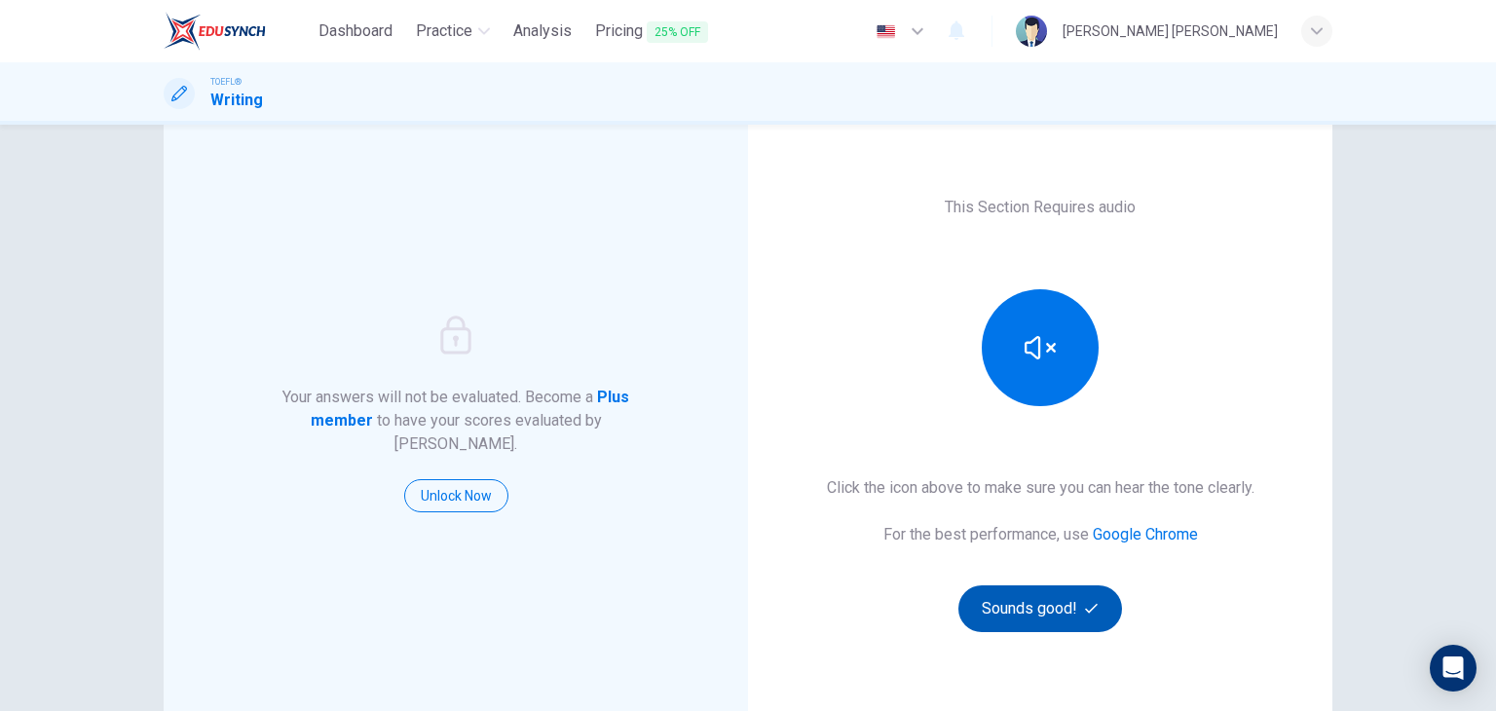  What do you see at coordinates (1040, 609) in the screenshot?
I see `button: Sounds good!` at bounding box center [1040, 609].